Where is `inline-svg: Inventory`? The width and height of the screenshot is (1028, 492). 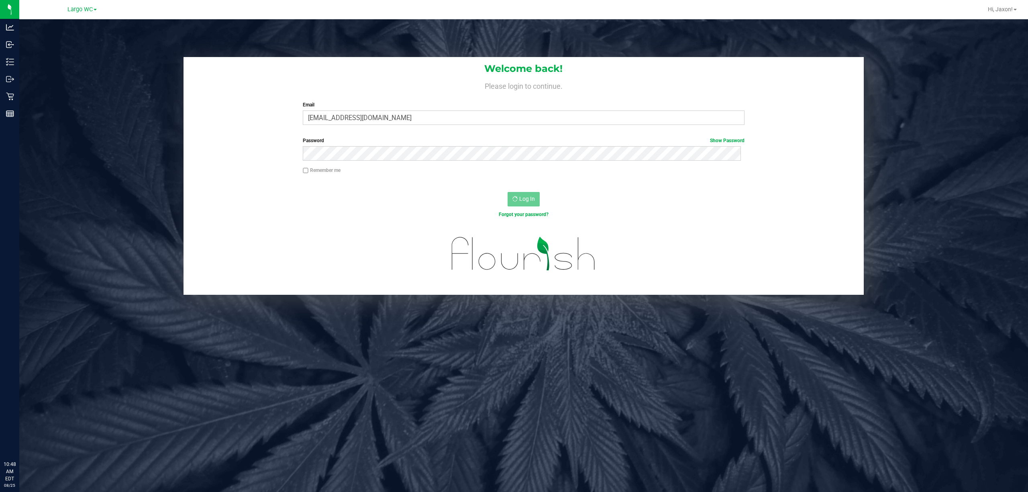
inline-svg: Inventory is located at coordinates (10, 62).